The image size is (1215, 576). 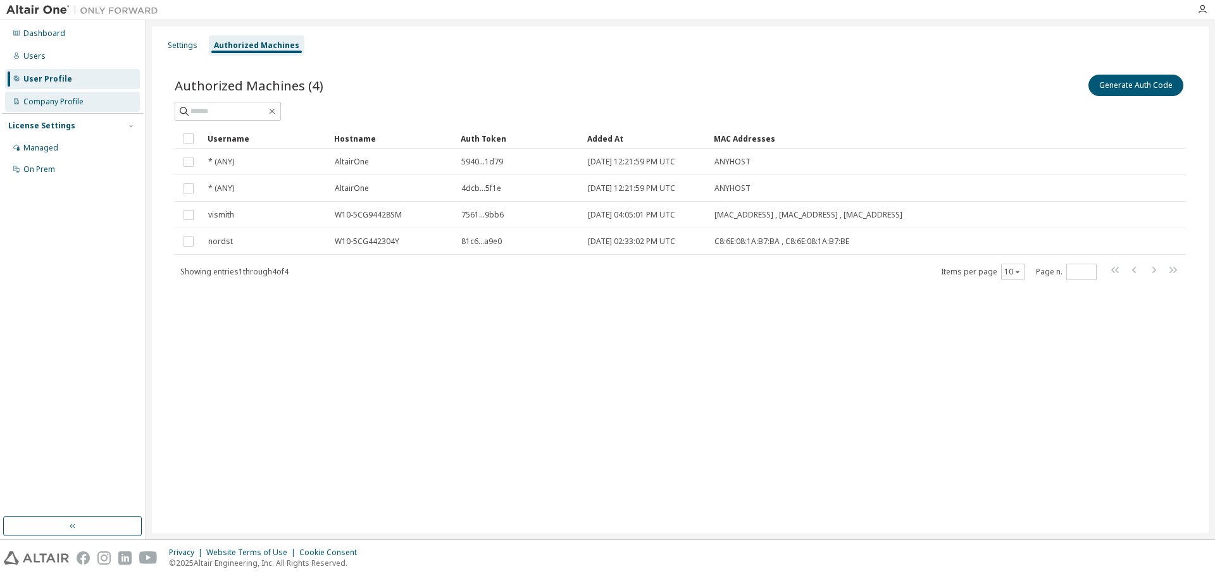 I want to click on span: 5940...1d79, so click(x=482, y=162).